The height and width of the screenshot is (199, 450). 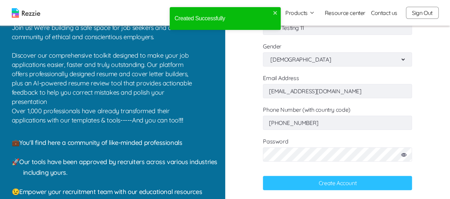 I want to click on span: 💼 You'll find here a community of like-minded professionals, so click(x=97, y=142).